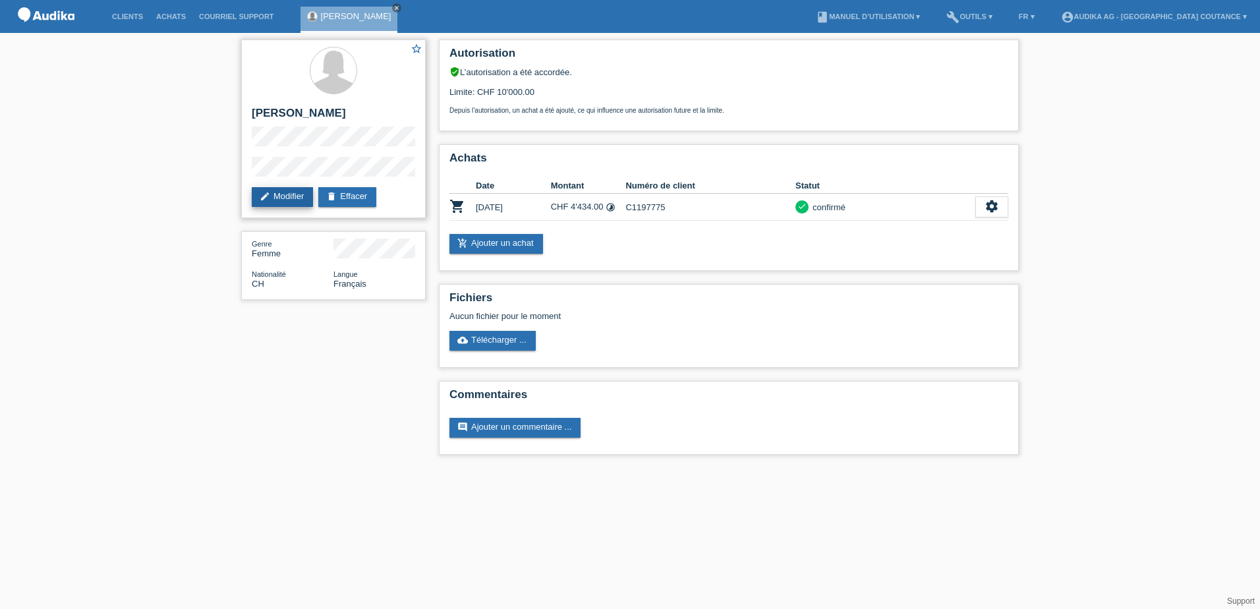 Image resolution: width=1260 pixels, height=609 pixels. Describe the element at coordinates (496, 244) in the screenshot. I see `a: add_shopping_cartAjouter un achat` at that location.